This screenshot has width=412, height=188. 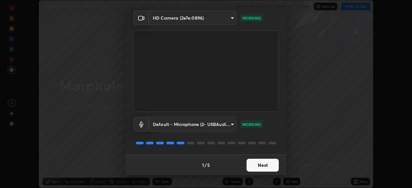 What do you see at coordinates (208, 165) in the screenshot?
I see `h4: 5` at bounding box center [208, 165].